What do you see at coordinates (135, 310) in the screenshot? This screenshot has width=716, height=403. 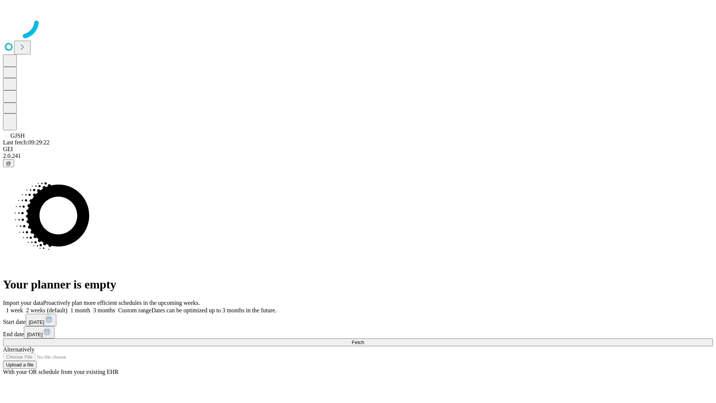 I see `span: Custom range` at bounding box center [135, 310].